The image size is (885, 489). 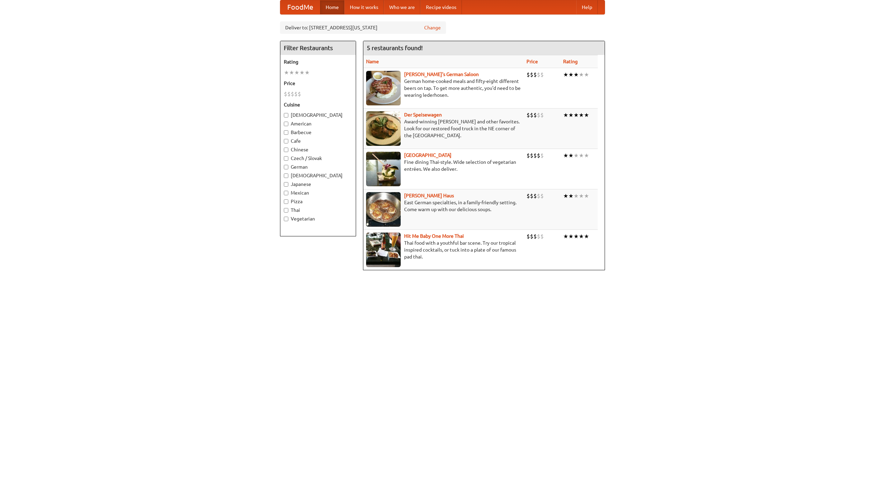 What do you see at coordinates (286, 124) in the screenshot?
I see `input: American` at bounding box center [286, 124].